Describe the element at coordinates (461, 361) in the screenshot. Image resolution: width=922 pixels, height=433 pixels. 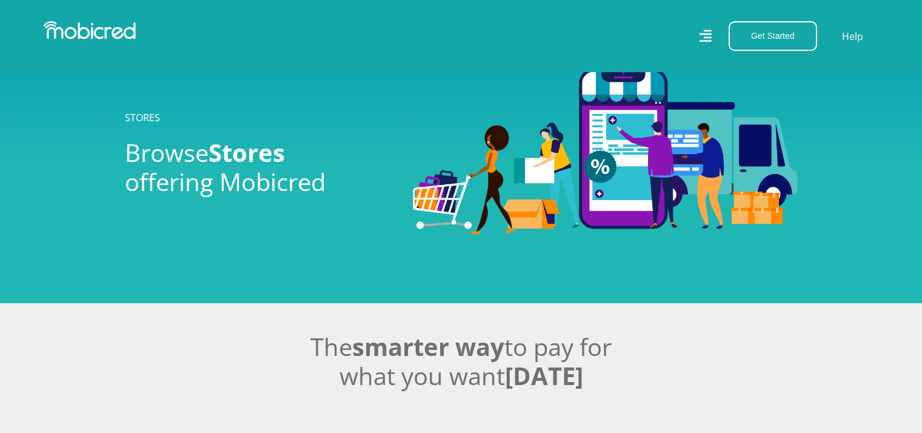
I see `h2: The to pay for what you want` at that location.